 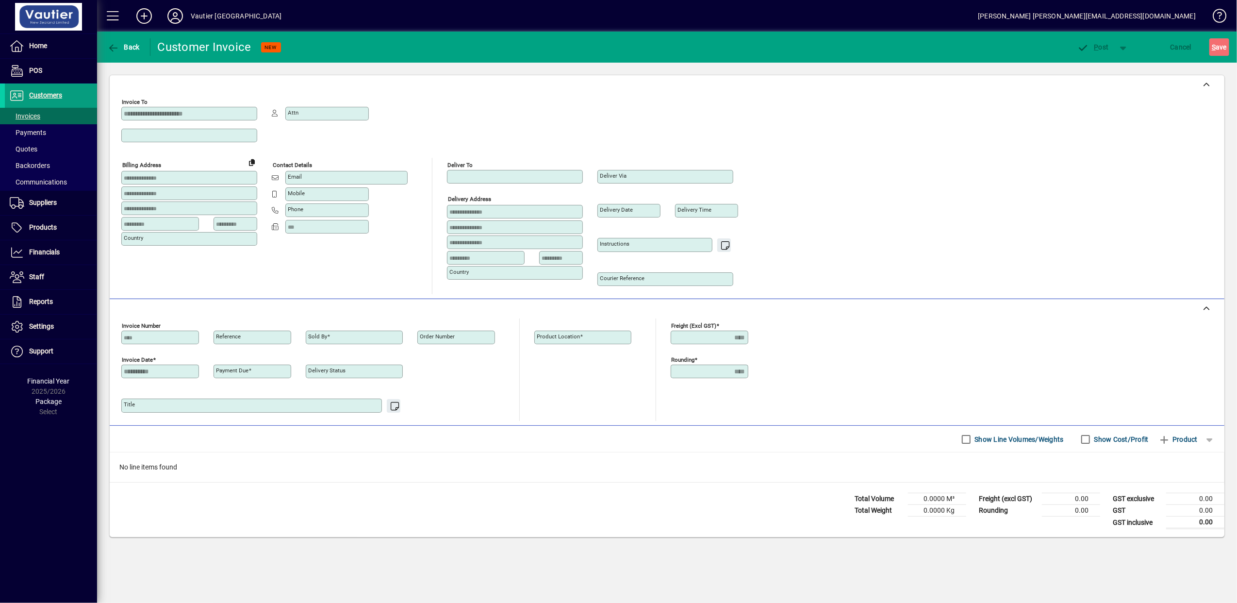 What do you see at coordinates (51, 351) in the screenshot?
I see `a: Support` at bounding box center [51, 351].